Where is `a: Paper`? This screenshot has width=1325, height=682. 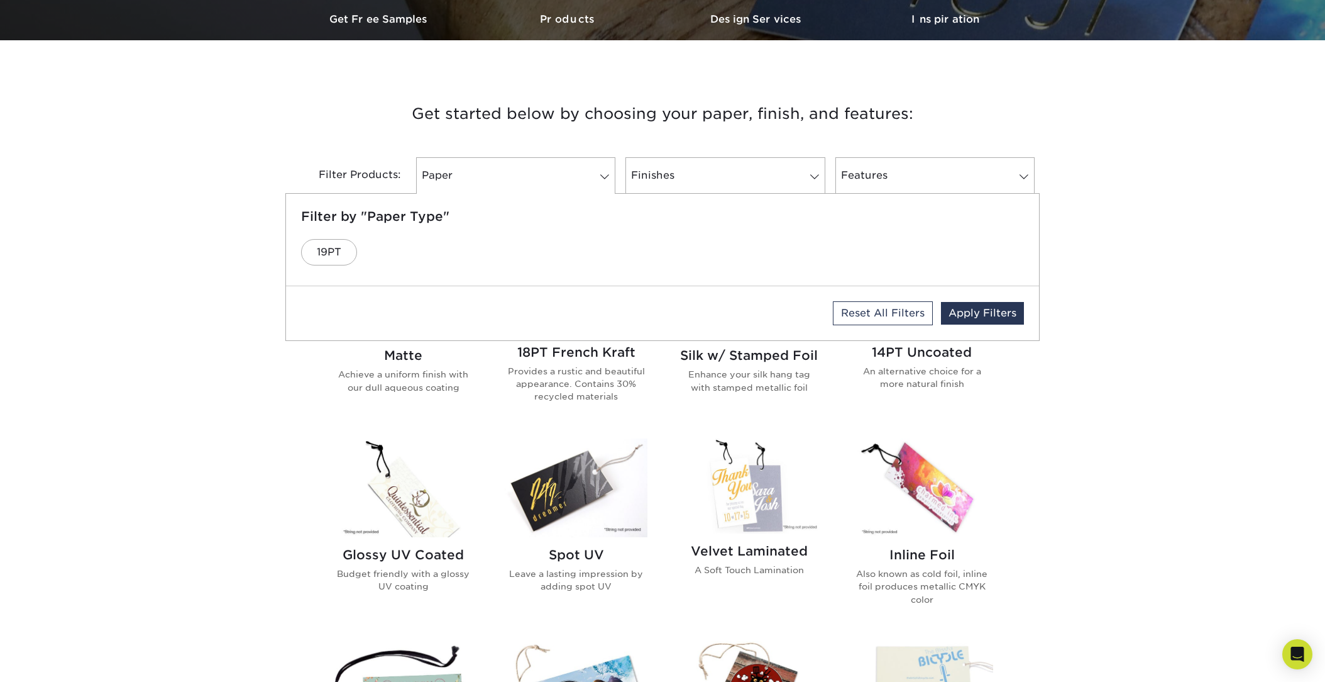
a: Paper is located at coordinates (516, 175).